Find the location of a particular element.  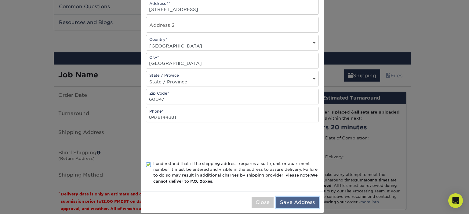

button: Save Address is located at coordinates (297, 203).